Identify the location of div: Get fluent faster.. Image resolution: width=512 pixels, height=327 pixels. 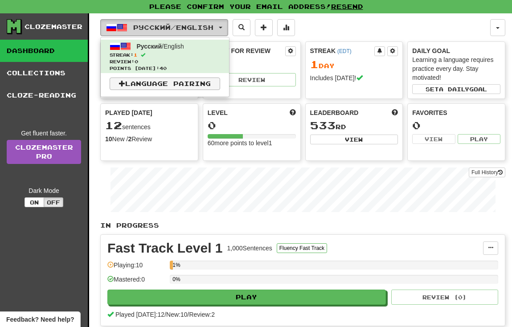
(44, 133).